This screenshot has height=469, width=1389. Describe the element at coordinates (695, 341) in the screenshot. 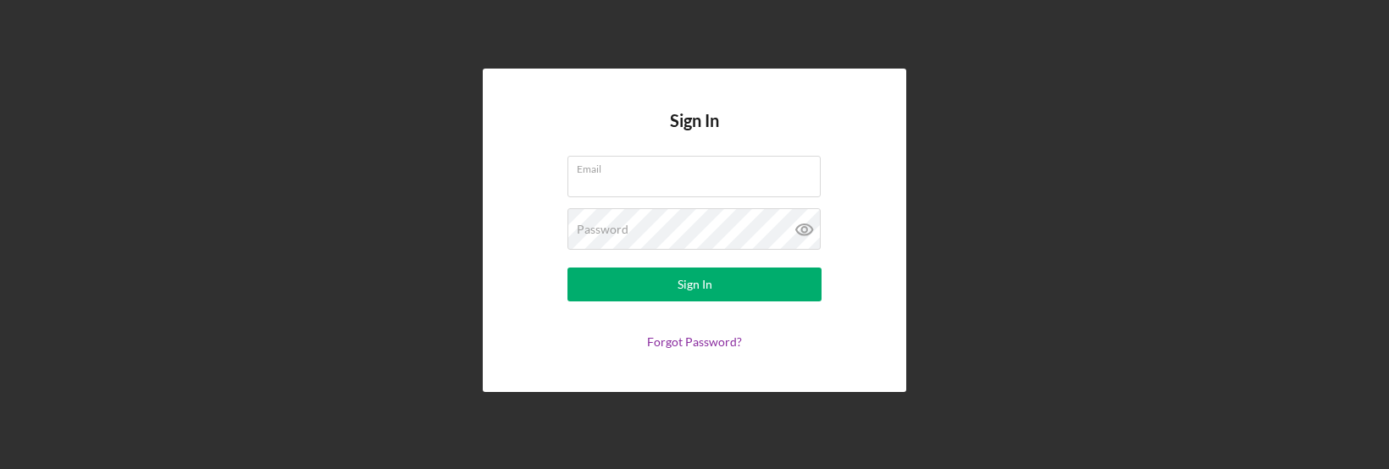

I see `a: Forgot Password?` at that location.